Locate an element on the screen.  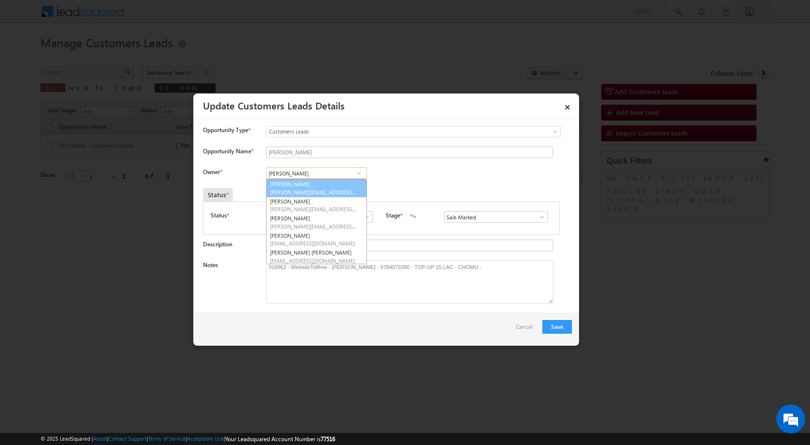
button: Save is located at coordinates (557, 327).